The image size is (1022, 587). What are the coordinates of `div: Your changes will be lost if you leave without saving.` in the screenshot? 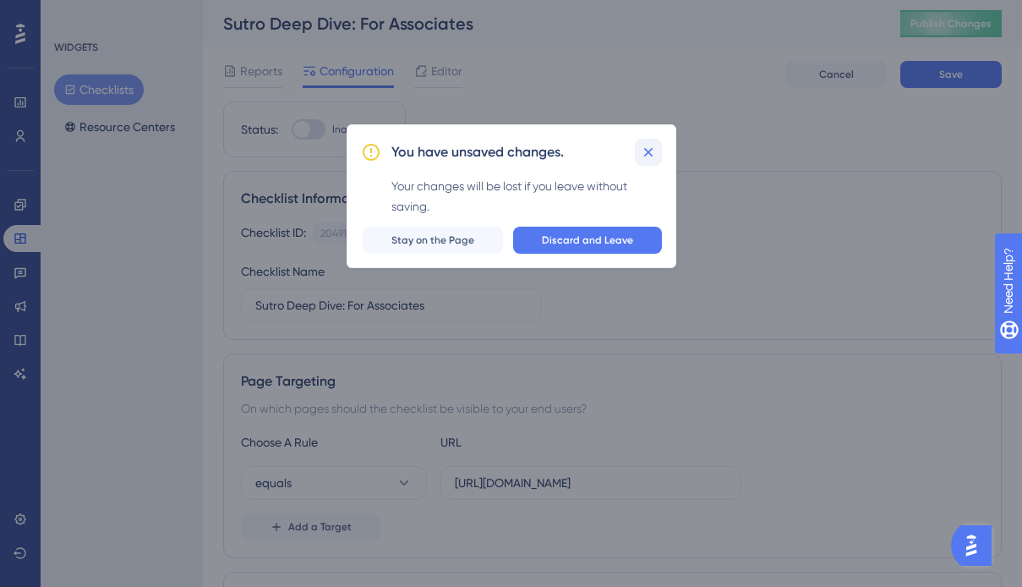 It's located at (527, 196).